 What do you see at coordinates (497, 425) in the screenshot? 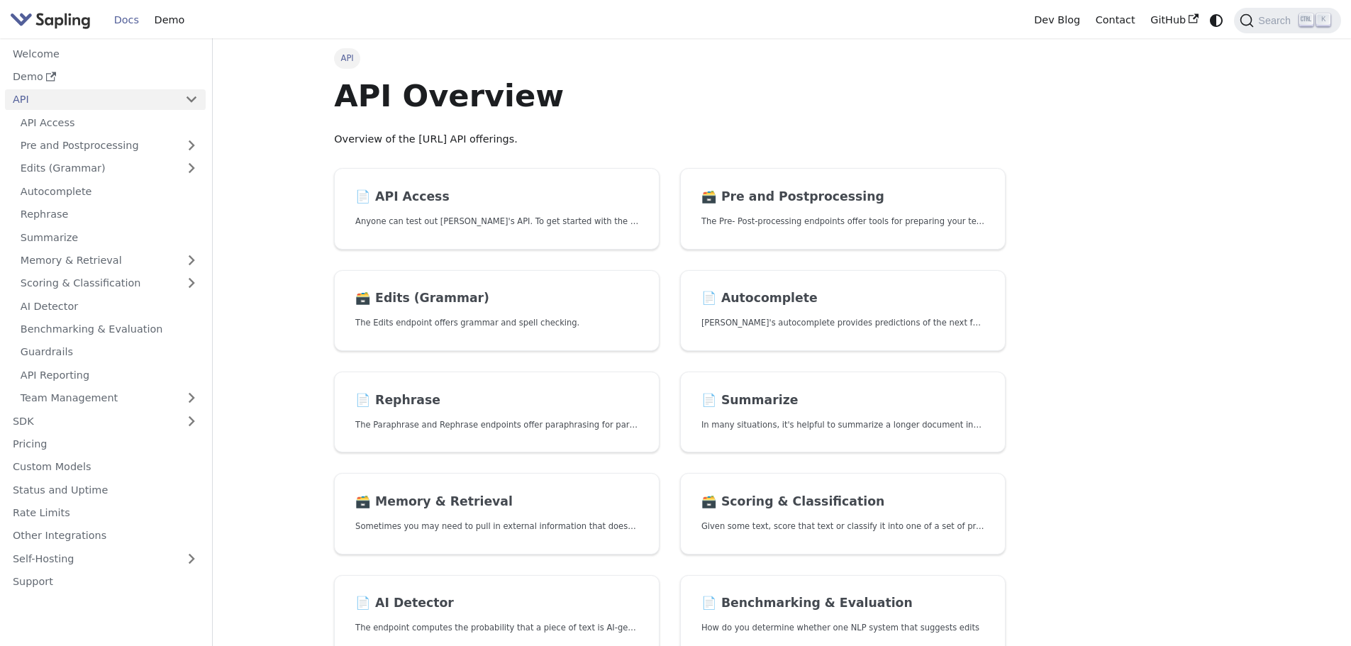
I see `p: The Paraphrase and Rephrase endpoints offer paraphrasing for particular styles.` at bounding box center [497, 425].